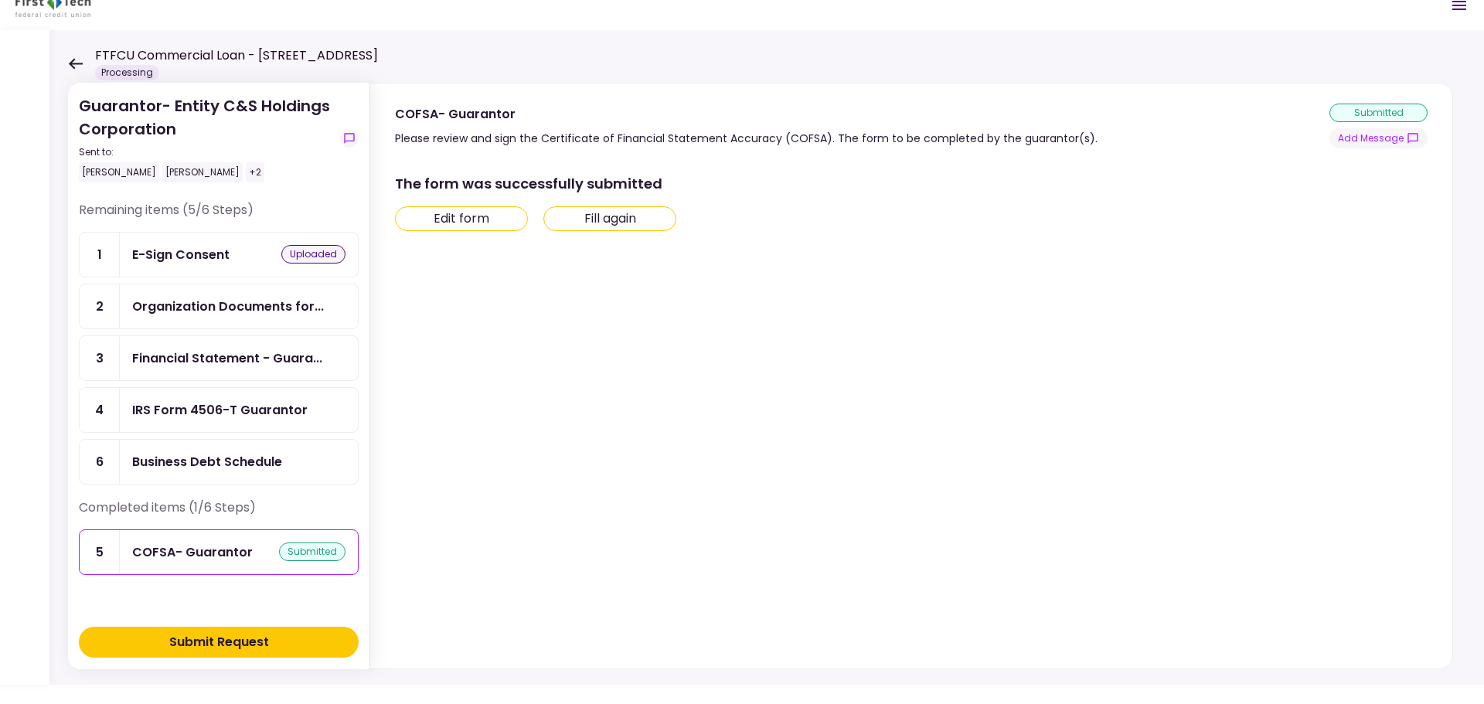 Image resolution: width=1484 pixels, height=704 pixels. Describe the element at coordinates (610, 219) in the screenshot. I see `button: Fill again` at that location.